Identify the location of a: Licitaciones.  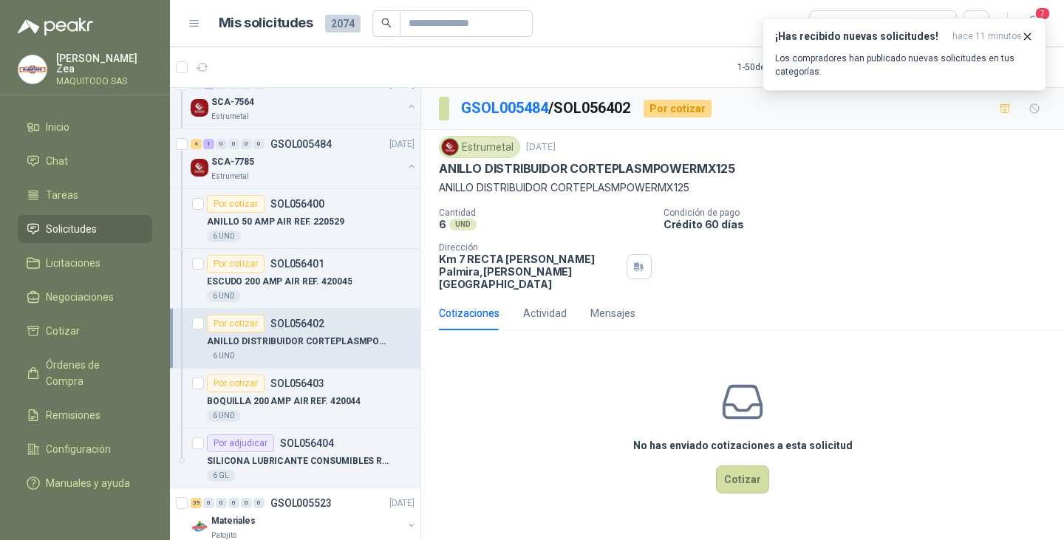
(85, 263).